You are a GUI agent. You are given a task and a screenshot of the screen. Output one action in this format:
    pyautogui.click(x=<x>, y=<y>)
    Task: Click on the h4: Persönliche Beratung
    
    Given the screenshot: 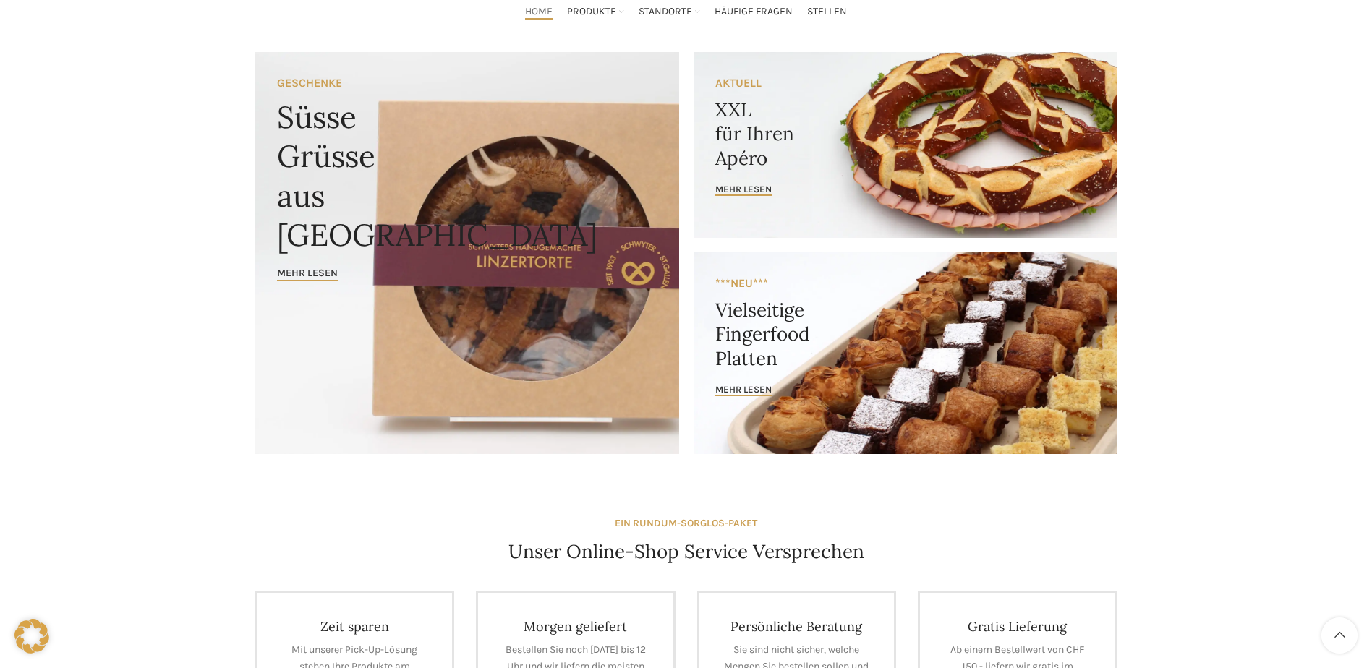 What is the action you would take?
    pyautogui.click(x=797, y=626)
    